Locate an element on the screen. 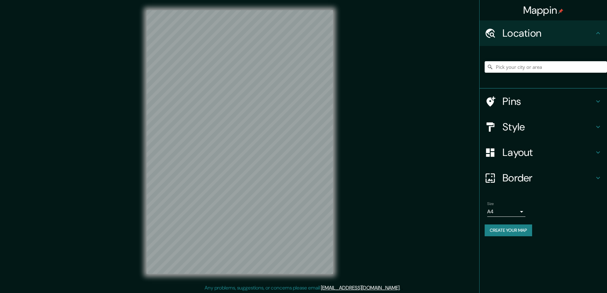 The height and width of the screenshot is (293, 607). h4: Layout is located at coordinates (548, 152).